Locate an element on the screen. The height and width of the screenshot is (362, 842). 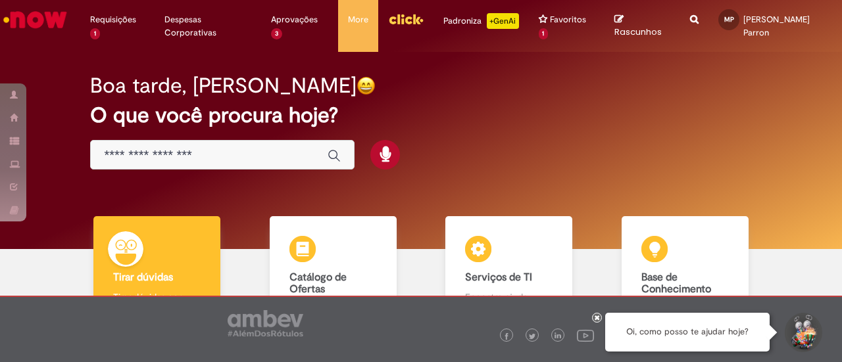
img: ServiceNow is located at coordinates (35, 20).